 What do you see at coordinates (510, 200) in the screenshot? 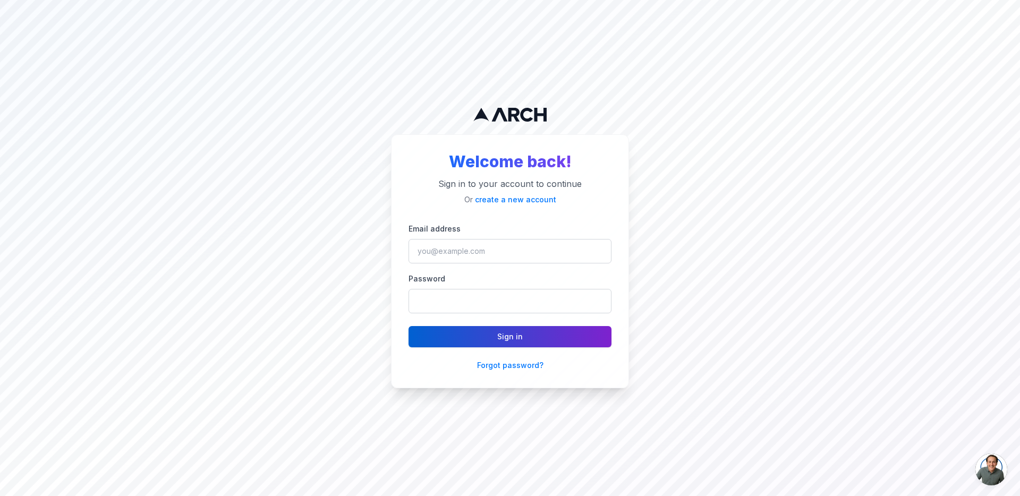
I see `p: Or` at bounding box center [510, 200].